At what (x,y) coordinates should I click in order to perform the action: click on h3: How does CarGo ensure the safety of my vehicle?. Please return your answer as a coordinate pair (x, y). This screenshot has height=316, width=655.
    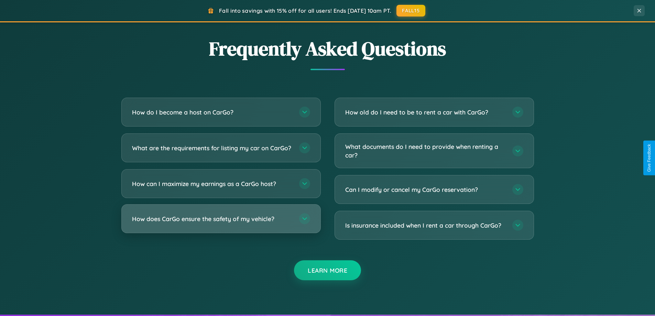
    Looking at the image, I should click on (212, 219).